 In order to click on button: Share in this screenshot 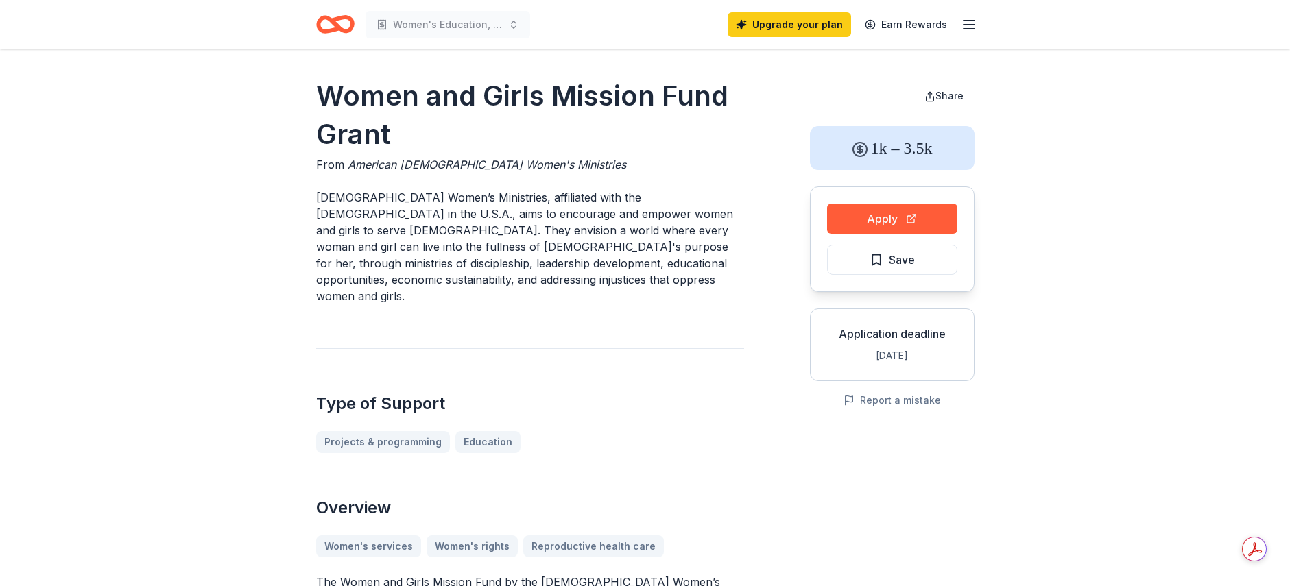, I will do `click(943, 96)`.